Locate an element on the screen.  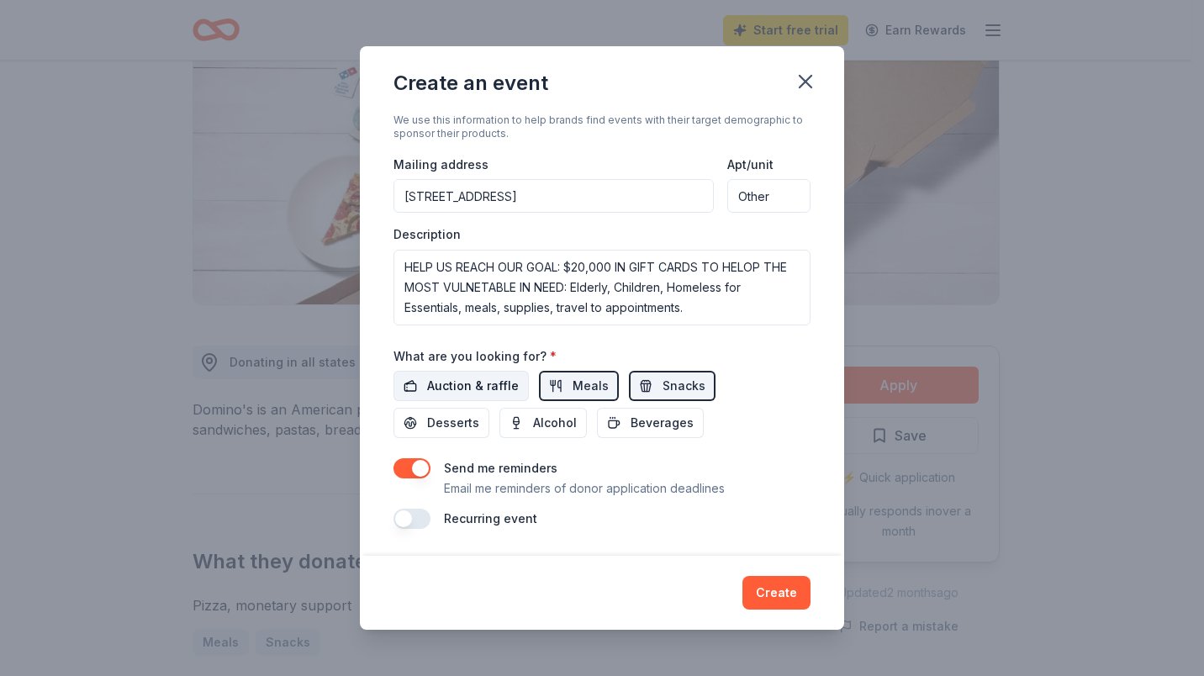
div: We use this information to help brands find events with their target demographic to sponsor their... is located at coordinates (602, 127).